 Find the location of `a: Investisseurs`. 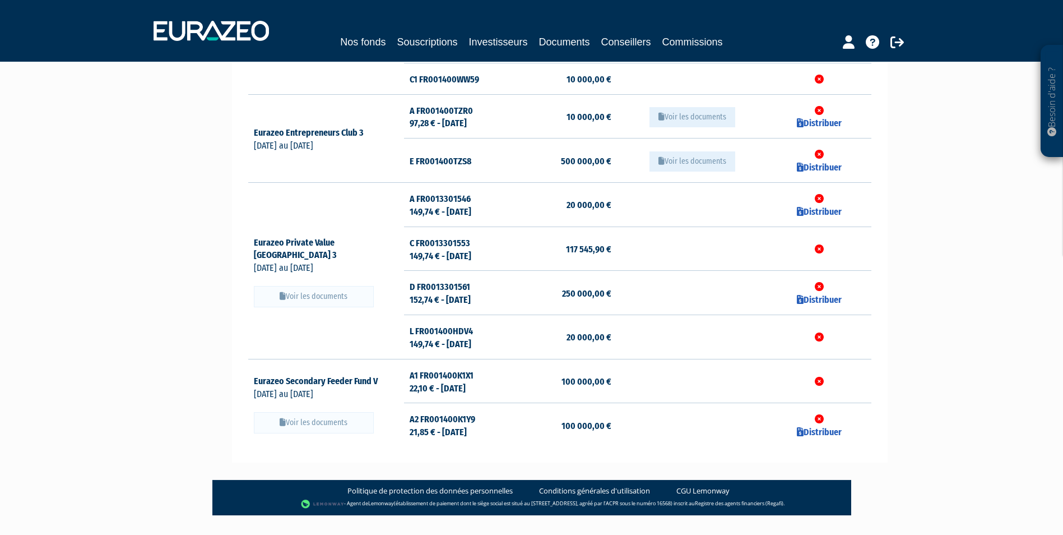

a: Investisseurs is located at coordinates (498, 42).